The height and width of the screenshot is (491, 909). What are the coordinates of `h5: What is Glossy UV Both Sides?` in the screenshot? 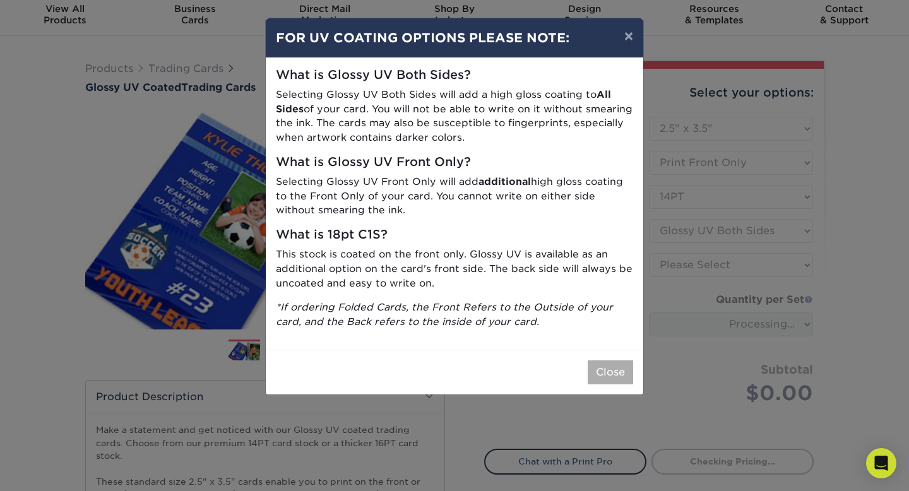 It's located at (455, 75).